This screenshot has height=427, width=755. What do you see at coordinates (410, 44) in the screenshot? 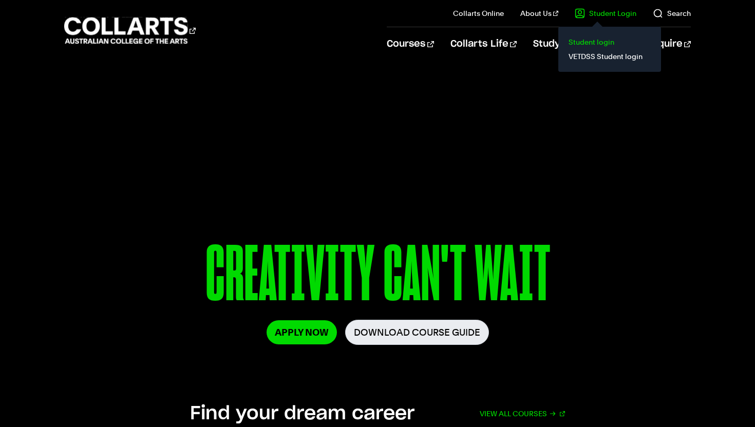
I see `a: Courses` at bounding box center [410, 44].